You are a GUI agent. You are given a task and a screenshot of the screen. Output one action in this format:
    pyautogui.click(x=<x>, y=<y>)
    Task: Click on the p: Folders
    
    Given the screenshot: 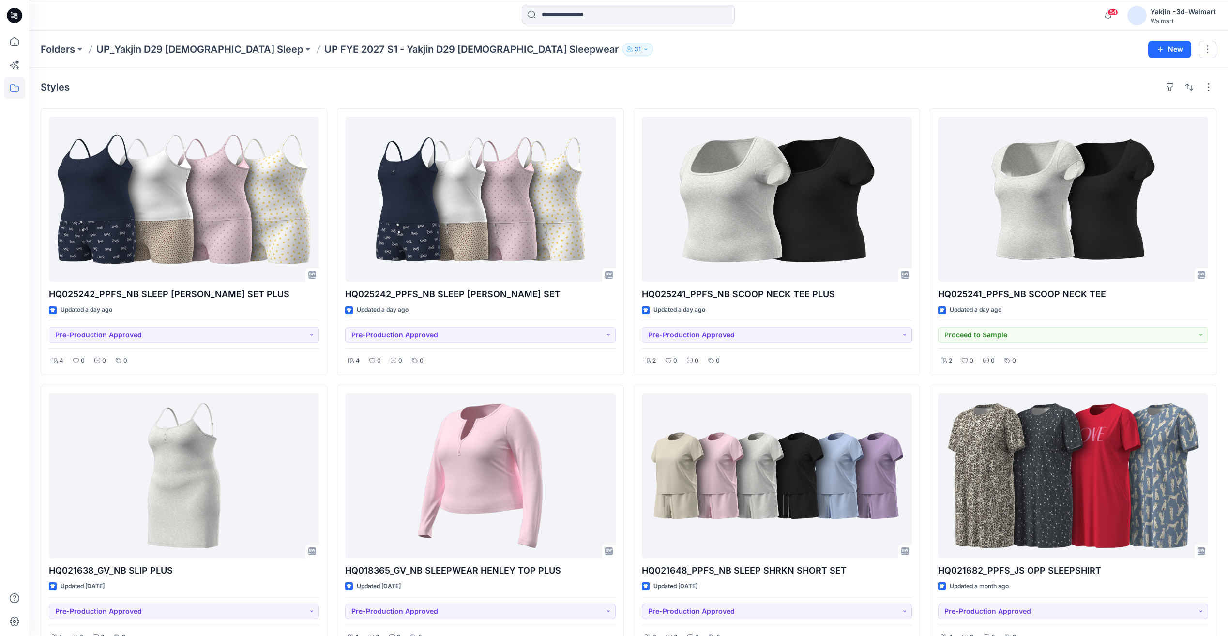 What is the action you would take?
    pyautogui.click(x=58, y=49)
    